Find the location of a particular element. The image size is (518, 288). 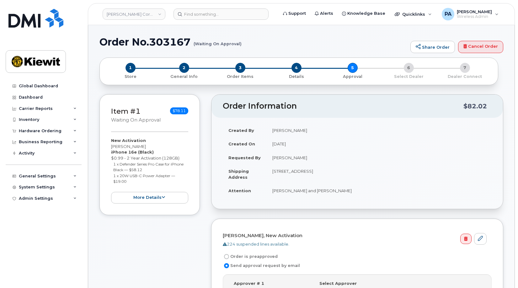

span: 4 is located at coordinates (297, 68).